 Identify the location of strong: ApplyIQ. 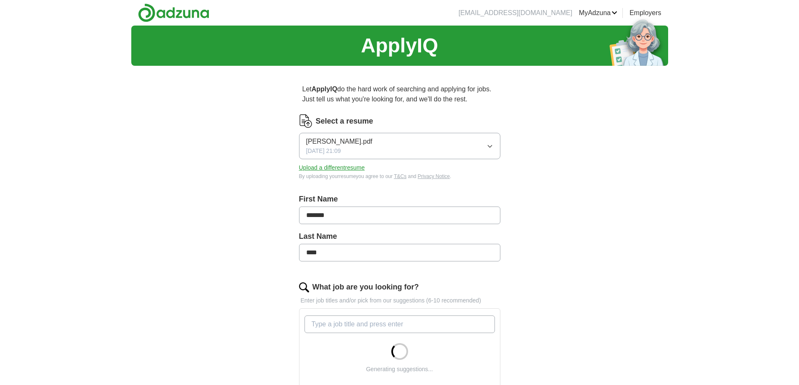
(324, 89).